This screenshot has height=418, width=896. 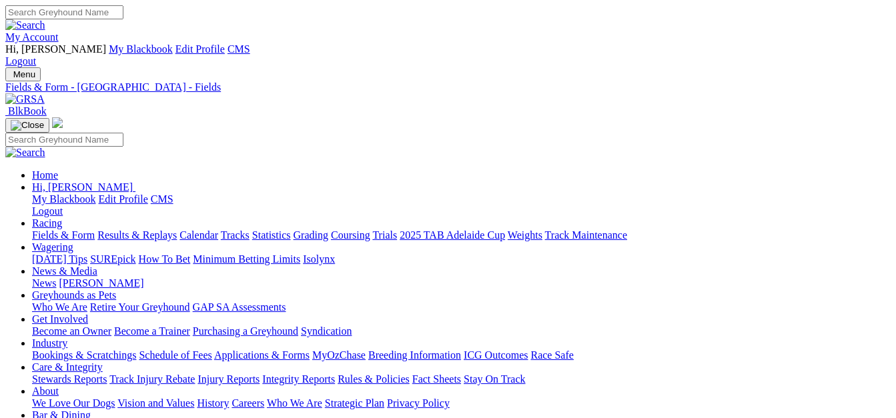 I want to click on a: Minimum Betting Limits, so click(x=246, y=259).